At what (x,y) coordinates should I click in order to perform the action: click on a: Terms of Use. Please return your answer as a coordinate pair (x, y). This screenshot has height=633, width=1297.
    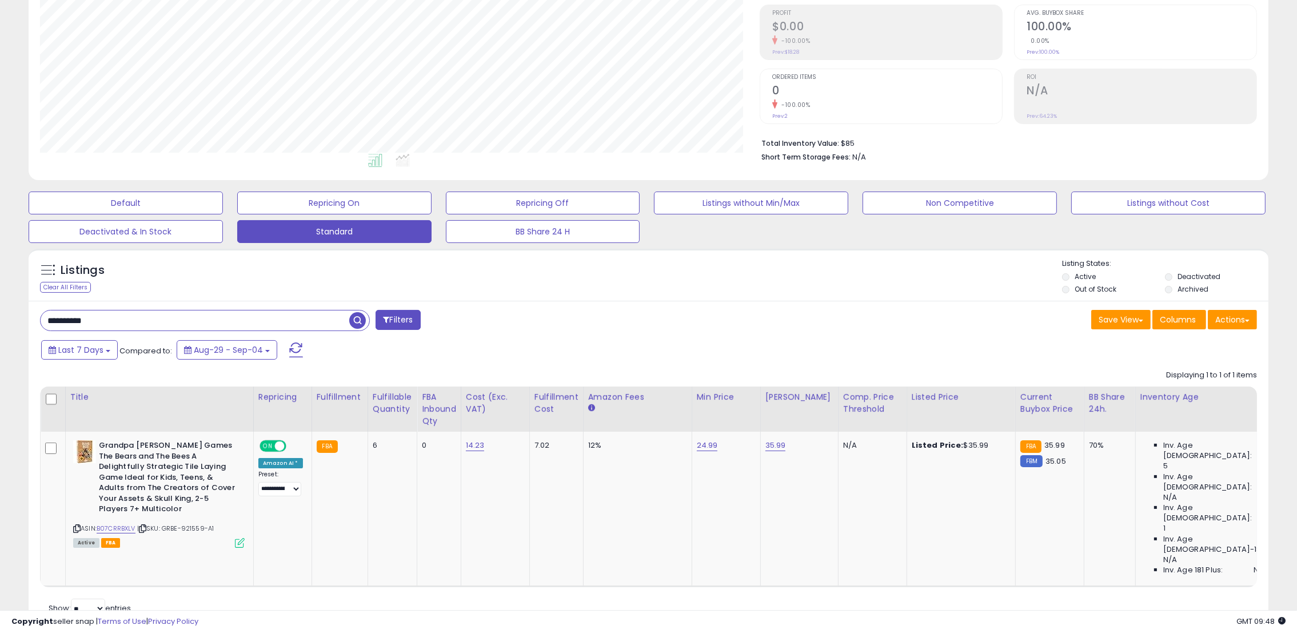
    Looking at the image, I should click on (122, 621).